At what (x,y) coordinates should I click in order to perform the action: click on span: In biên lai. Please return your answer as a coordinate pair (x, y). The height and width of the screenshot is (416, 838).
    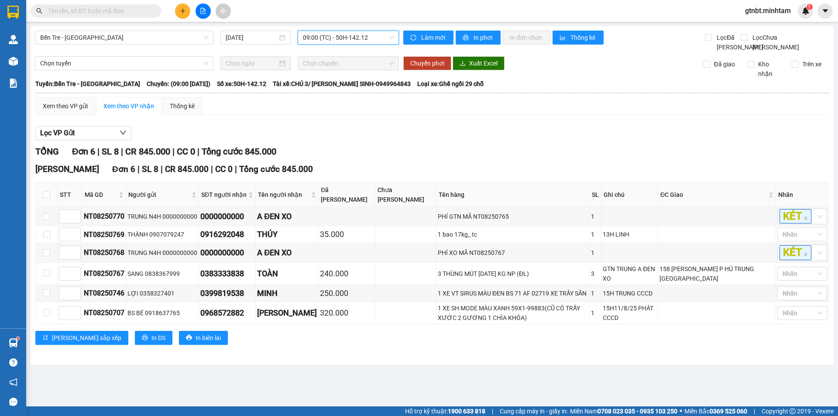
    Looking at the image, I should click on (208, 338).